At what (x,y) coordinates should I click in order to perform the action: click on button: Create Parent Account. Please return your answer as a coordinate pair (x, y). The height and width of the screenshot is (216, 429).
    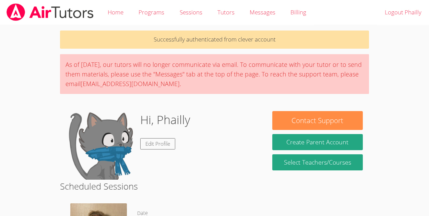
    Looking at the image, I should click on (317, 142).